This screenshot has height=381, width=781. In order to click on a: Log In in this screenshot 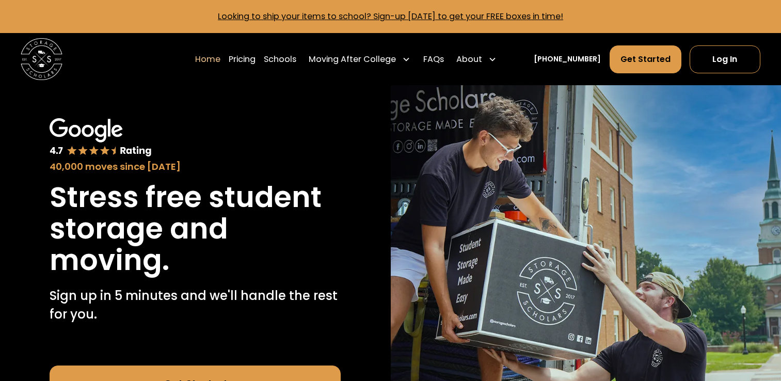, I will do `click(725, 59)`.